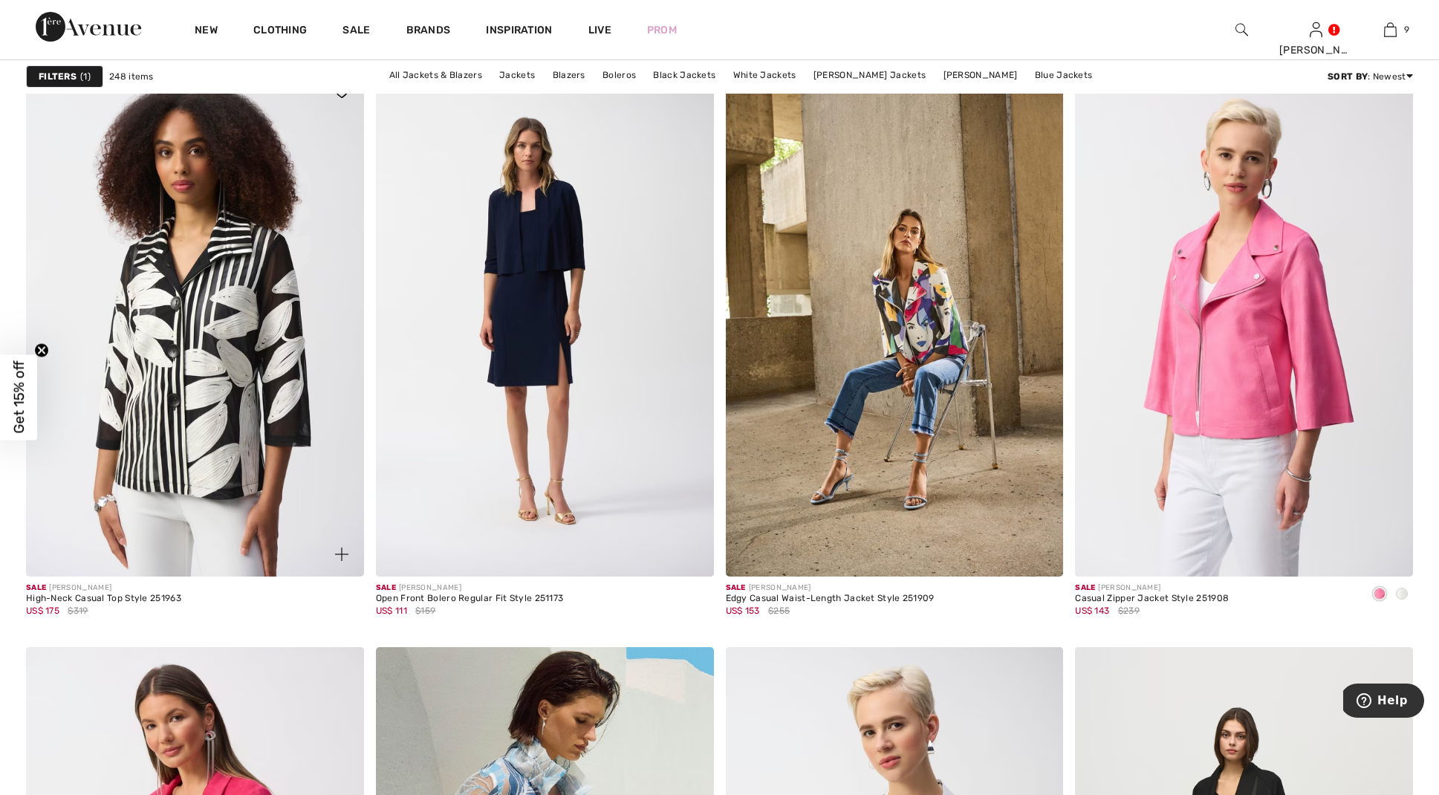 The height and width of the screenshot is (795, 1439). What do you see at coordinates (429, 31) in the screenshot?
I see `a: Brands` at bounding box center [429, 31].